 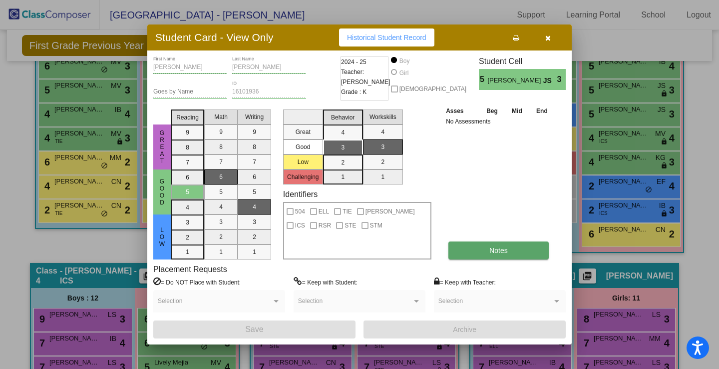 I want to click on span: ELL, so click(x=324, y=211).